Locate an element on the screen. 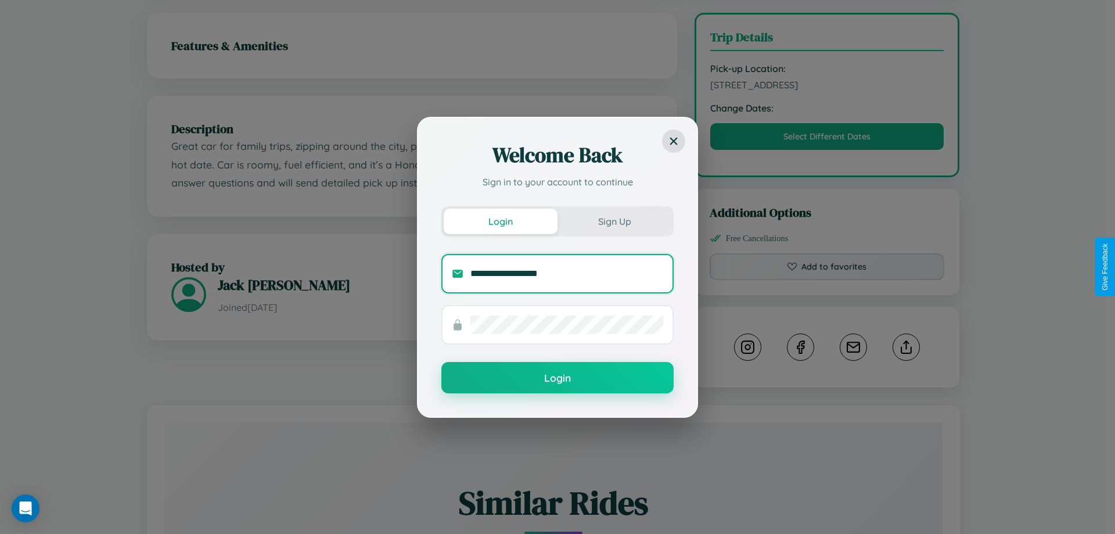 The height and width of the screenshot is (534, 1115). div: Open Intercom Messenger is located at coordinates (26, 508).